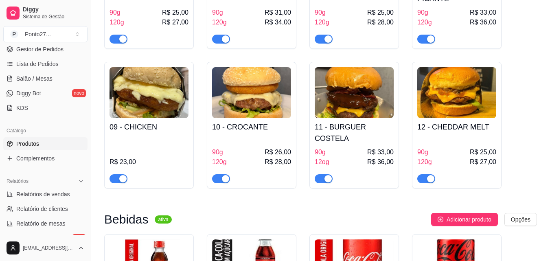 Image resolution: width=550 pixels, height=261 pixels. I want to click on h4: 09 - CHICKEN, so click(149, 127).